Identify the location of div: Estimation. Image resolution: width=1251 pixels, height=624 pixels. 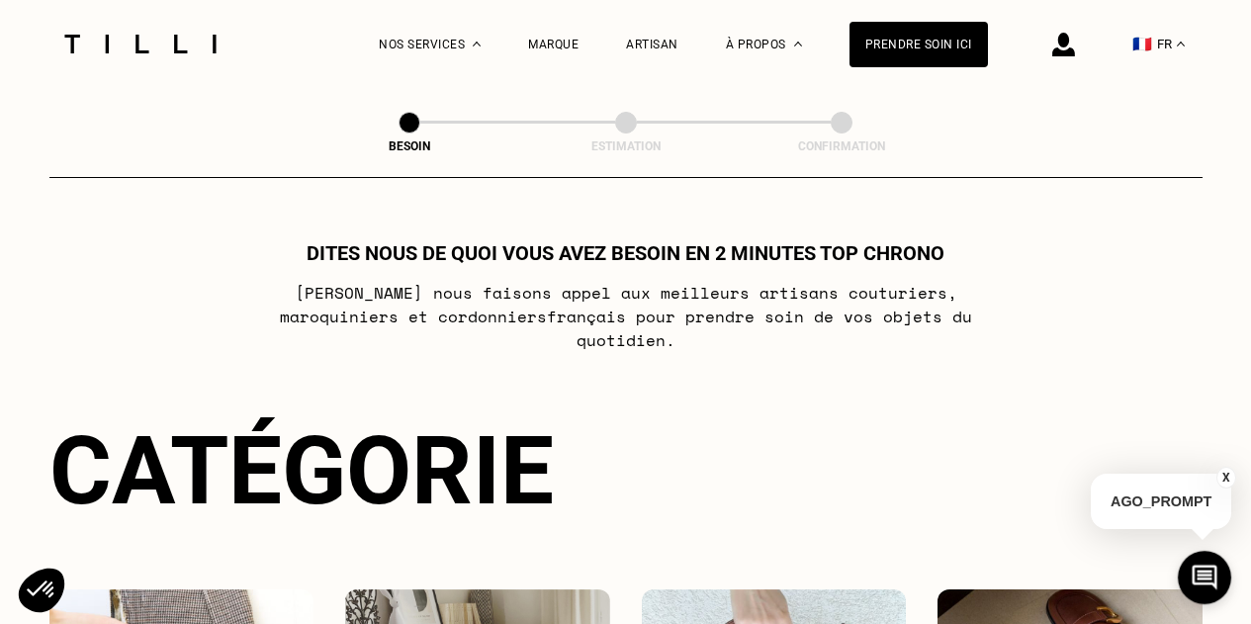
(626, 146).